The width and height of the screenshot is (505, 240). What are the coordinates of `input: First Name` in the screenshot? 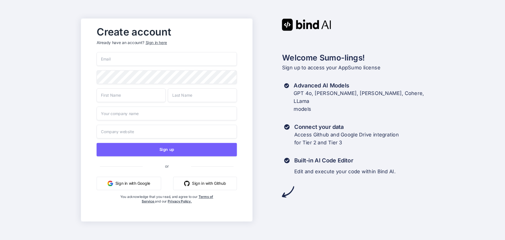 It's located at (131, 95).